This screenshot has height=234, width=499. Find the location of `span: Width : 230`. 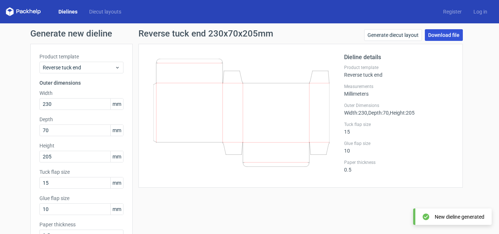

span: Width : 230 is located at coordinates (356, 113).